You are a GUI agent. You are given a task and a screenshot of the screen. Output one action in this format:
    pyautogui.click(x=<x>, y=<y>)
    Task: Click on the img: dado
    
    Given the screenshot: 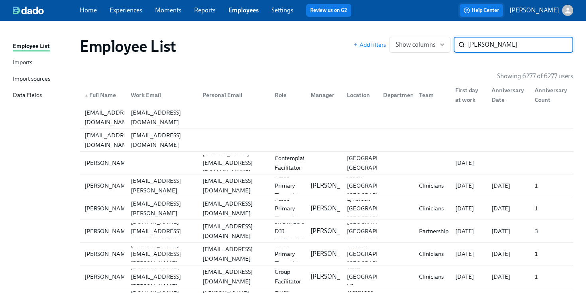 What is the action you would take?
    pyautogui.click(x=28, y=10)
    